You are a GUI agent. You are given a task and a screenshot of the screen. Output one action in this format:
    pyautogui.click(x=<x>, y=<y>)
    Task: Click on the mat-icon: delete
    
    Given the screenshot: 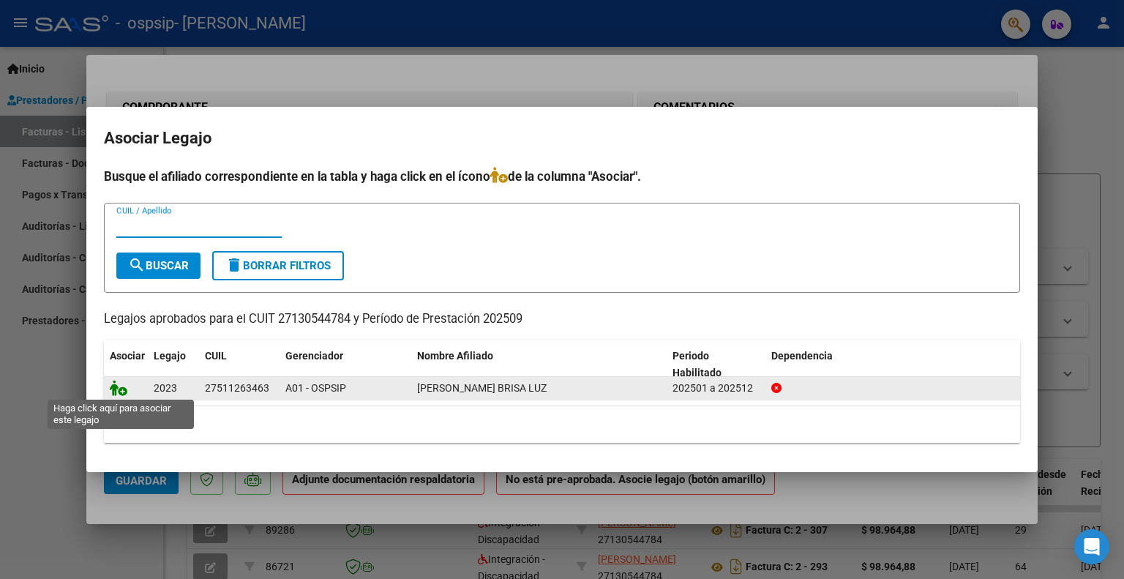 What is the action you would take?
    pyautogui.click(x=234, y=265)
    